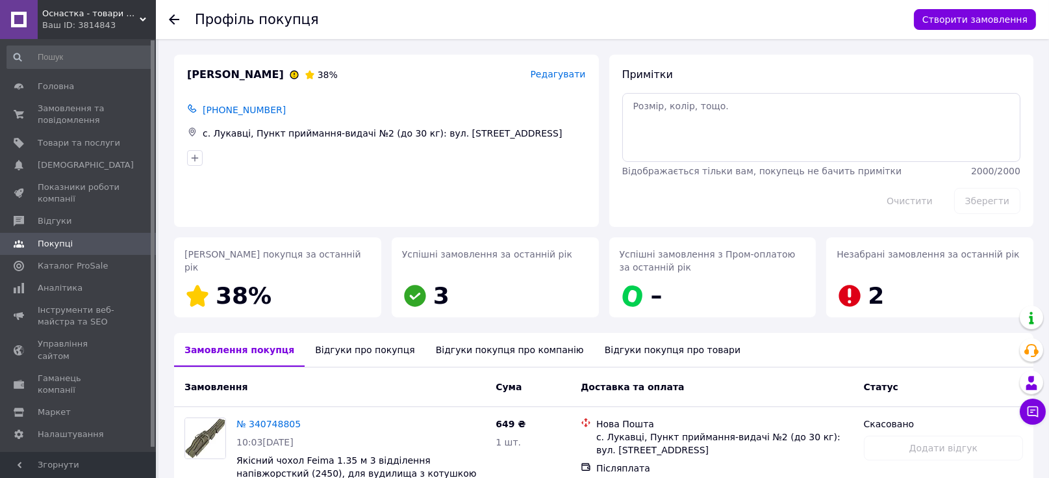 This screenshot has width=1049, height=478. Describe the element at coordinates (99, 25) in the screenshot. I see `div: Ваш ID: 3814843` at that location.